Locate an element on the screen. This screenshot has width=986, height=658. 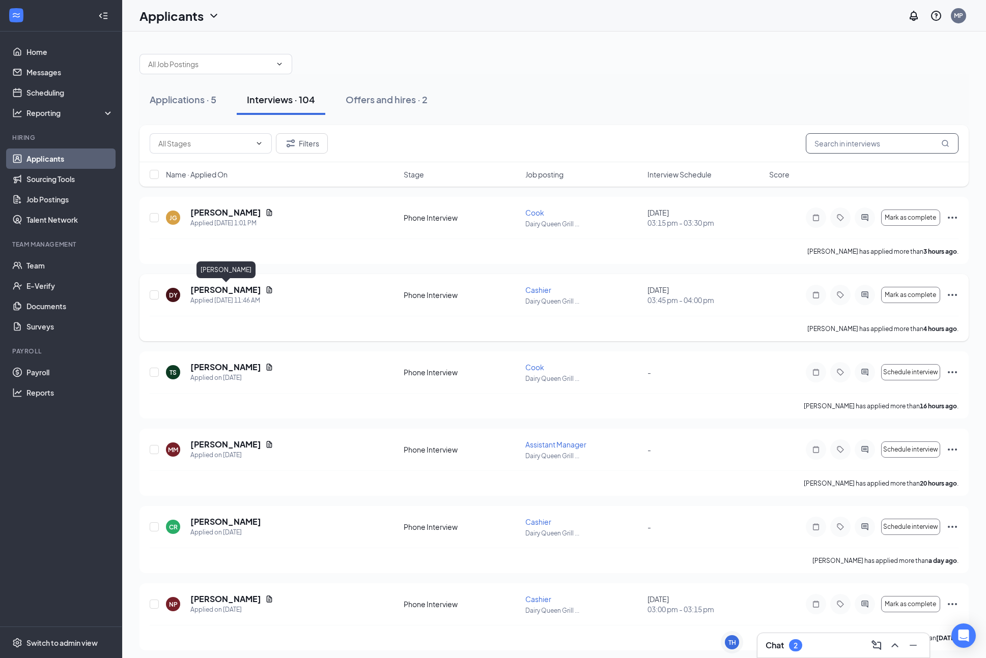
div: Team Management is located at coordinates (62, 244).